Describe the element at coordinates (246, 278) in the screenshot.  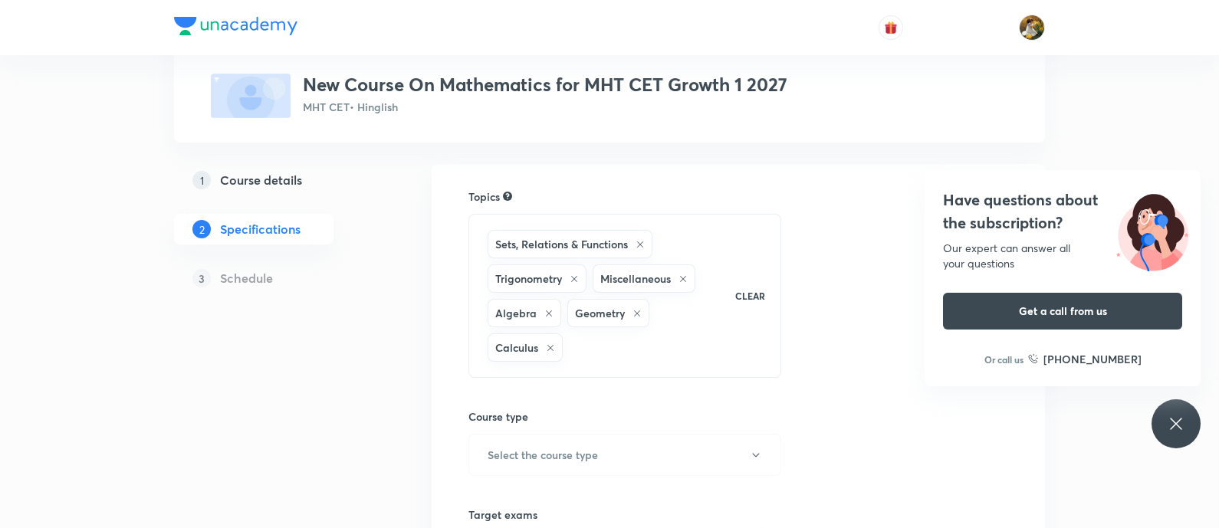
I see `h5: Schedule` at that location.